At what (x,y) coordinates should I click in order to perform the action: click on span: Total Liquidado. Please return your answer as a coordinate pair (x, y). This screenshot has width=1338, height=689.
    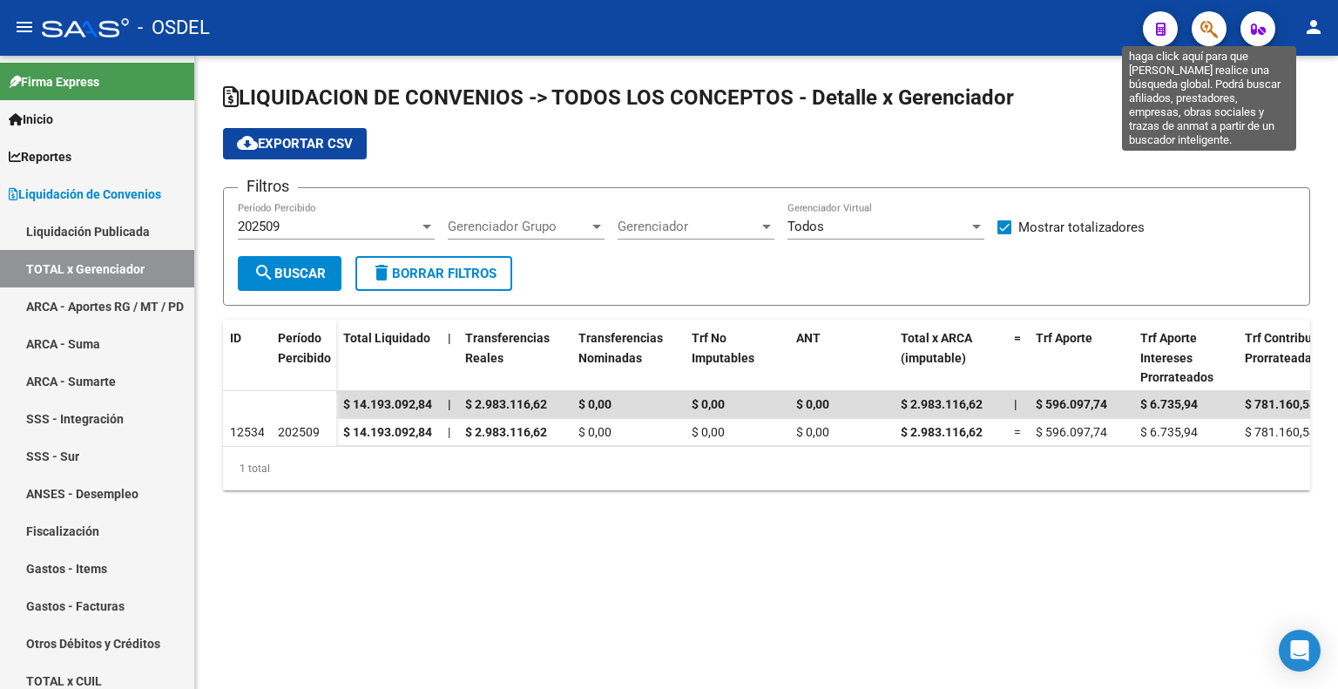
    Looking at the image, I should click on (387, 338).